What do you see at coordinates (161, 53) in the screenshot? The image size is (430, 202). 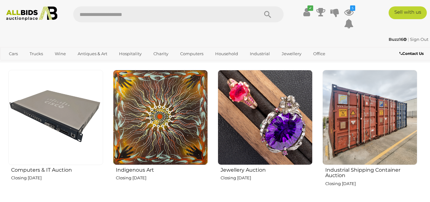 I see `a: Charity` at bounding box center [161, 53].